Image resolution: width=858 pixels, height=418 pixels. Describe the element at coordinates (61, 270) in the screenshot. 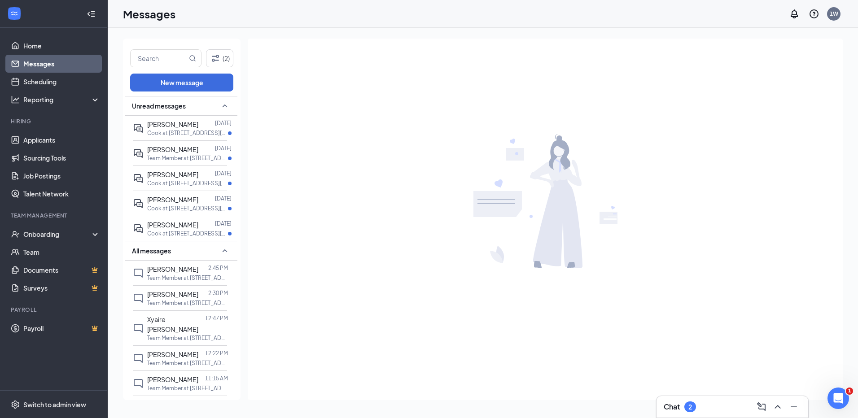

I see `a: DocumentsCrown` at that location.